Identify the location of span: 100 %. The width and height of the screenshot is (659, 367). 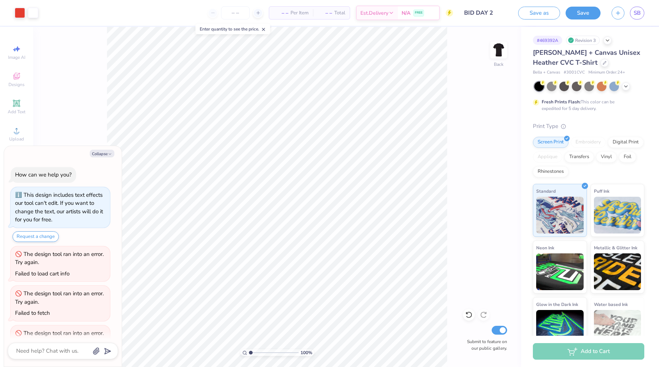
(306, 353).